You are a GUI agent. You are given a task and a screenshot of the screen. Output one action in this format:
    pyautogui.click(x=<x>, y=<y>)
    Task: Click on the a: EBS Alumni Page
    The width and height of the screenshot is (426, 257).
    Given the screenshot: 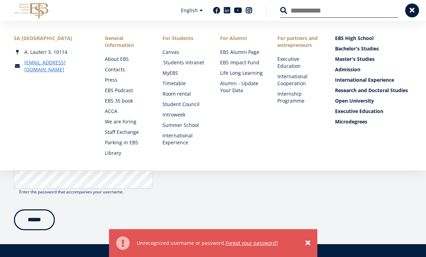 What is the action you would take?
    pyautogui.click(x=242, y=52)
    